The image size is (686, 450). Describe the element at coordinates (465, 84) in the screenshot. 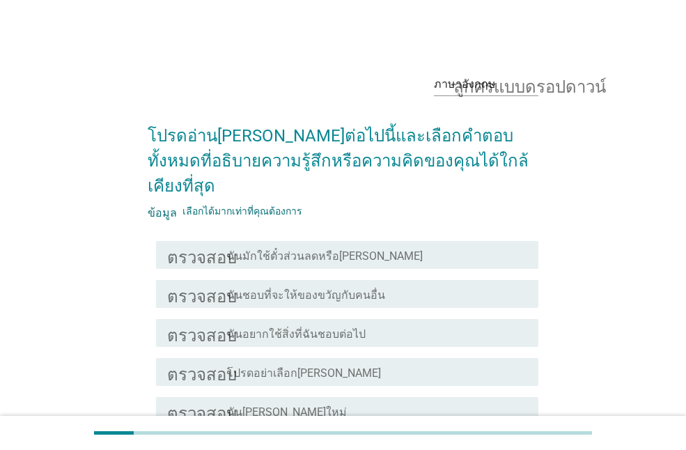

I see `font: ภาษาอังกฤษ` at that location.